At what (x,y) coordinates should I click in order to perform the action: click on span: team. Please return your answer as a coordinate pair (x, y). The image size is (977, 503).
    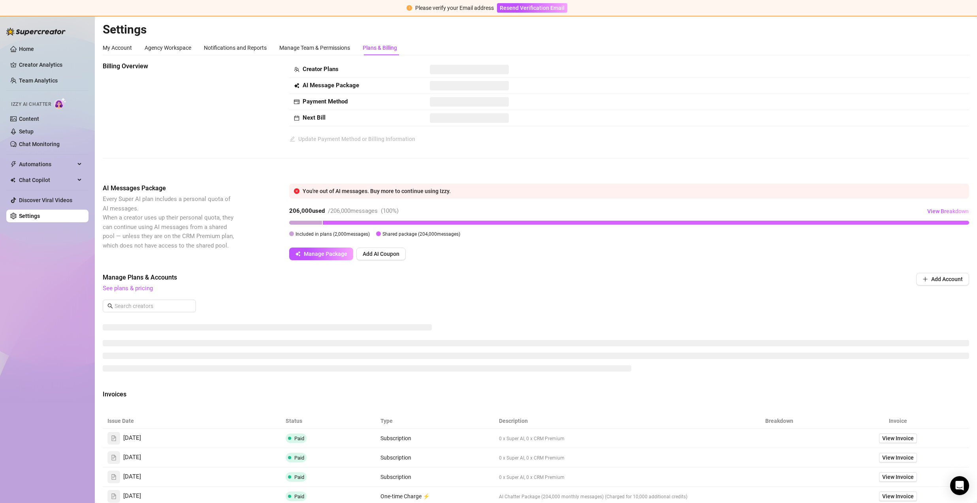
    Looking at the image, I should click on (297, 70).